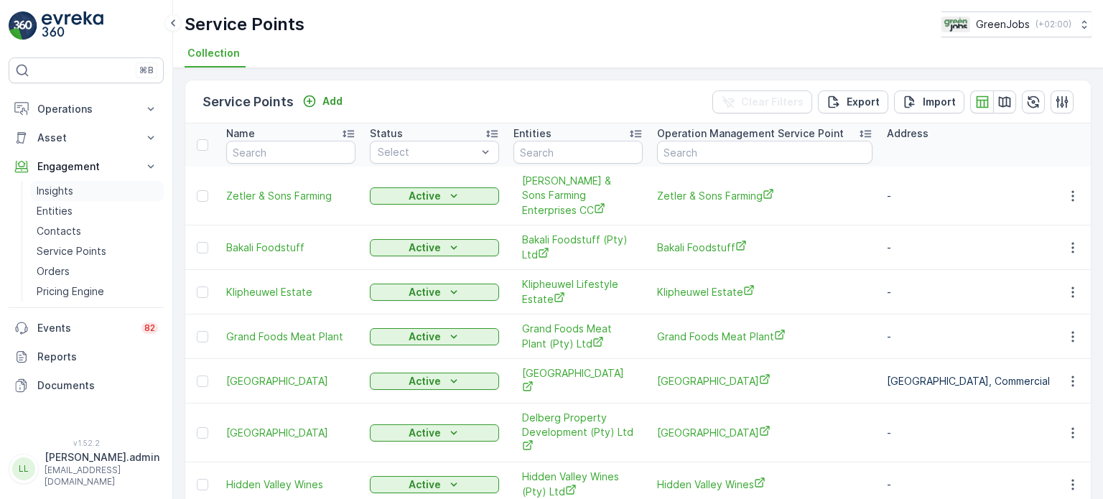  Describe the element at coordinates (532, 134) in the screenshot. I see `p: Entities` at that location.